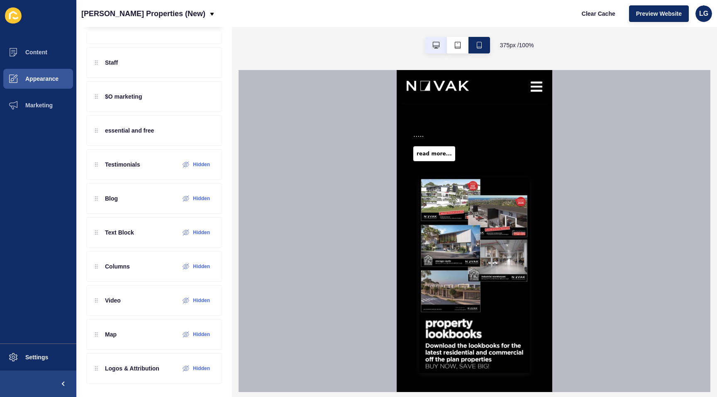 Image resolution: width=717 pixels, height=397 pixels. I want to click on p: Text Block, so click(119, 233).